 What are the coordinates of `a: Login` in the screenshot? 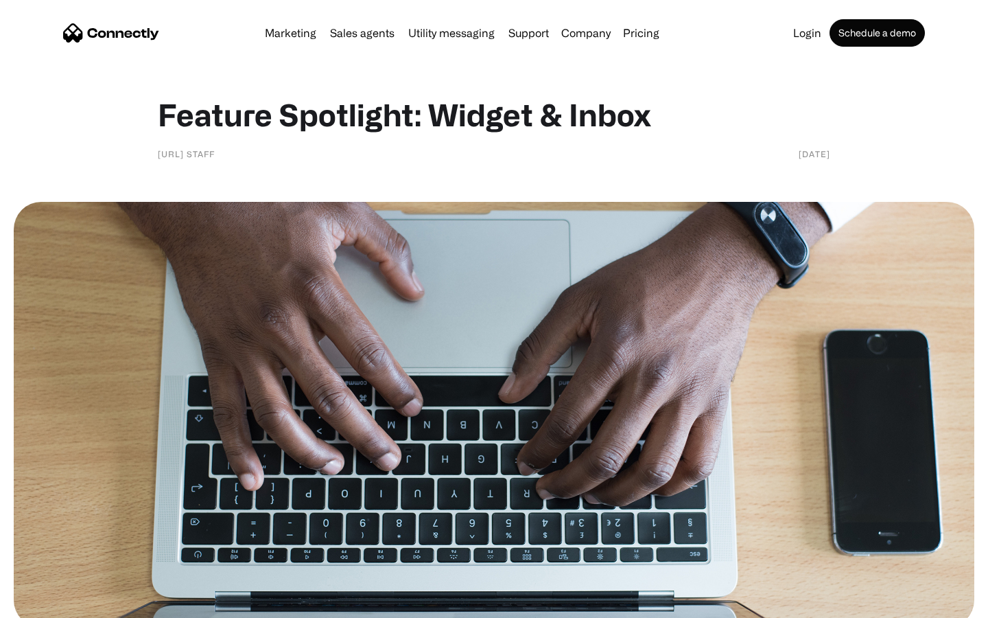 It's located at (807, 33).